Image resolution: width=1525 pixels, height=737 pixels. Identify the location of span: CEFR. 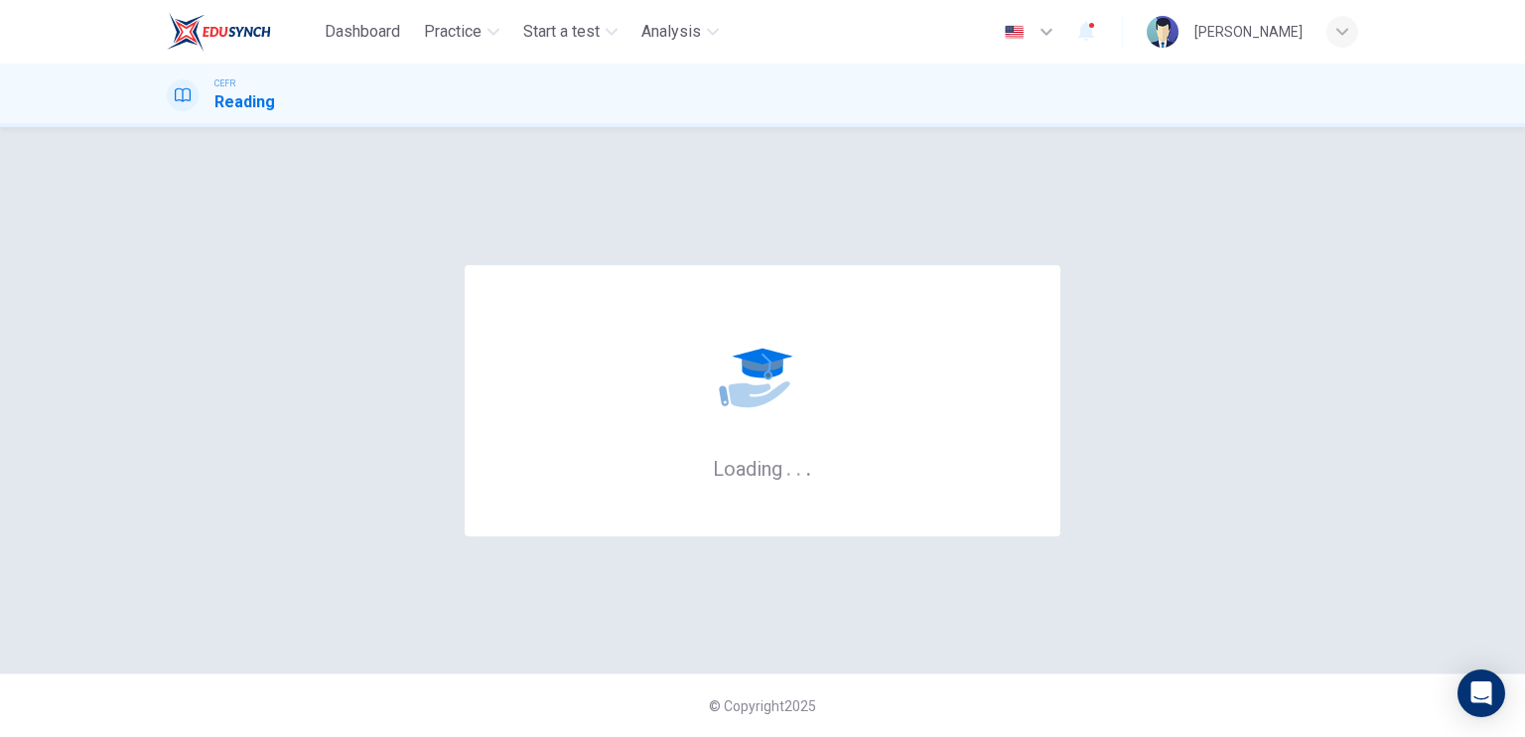
(224, 83).